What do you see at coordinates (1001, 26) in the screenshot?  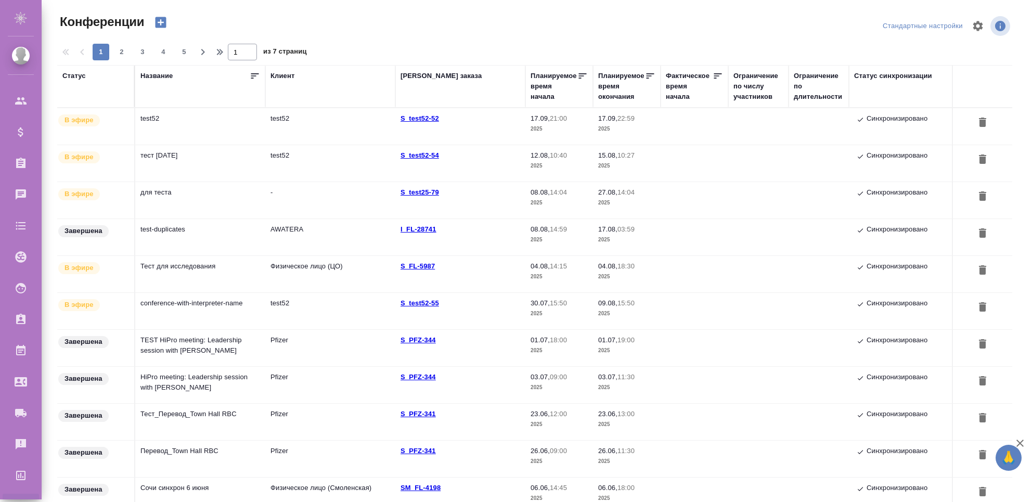 I see `span: Посмотреть информацию` at bounding box center [1001, 26].